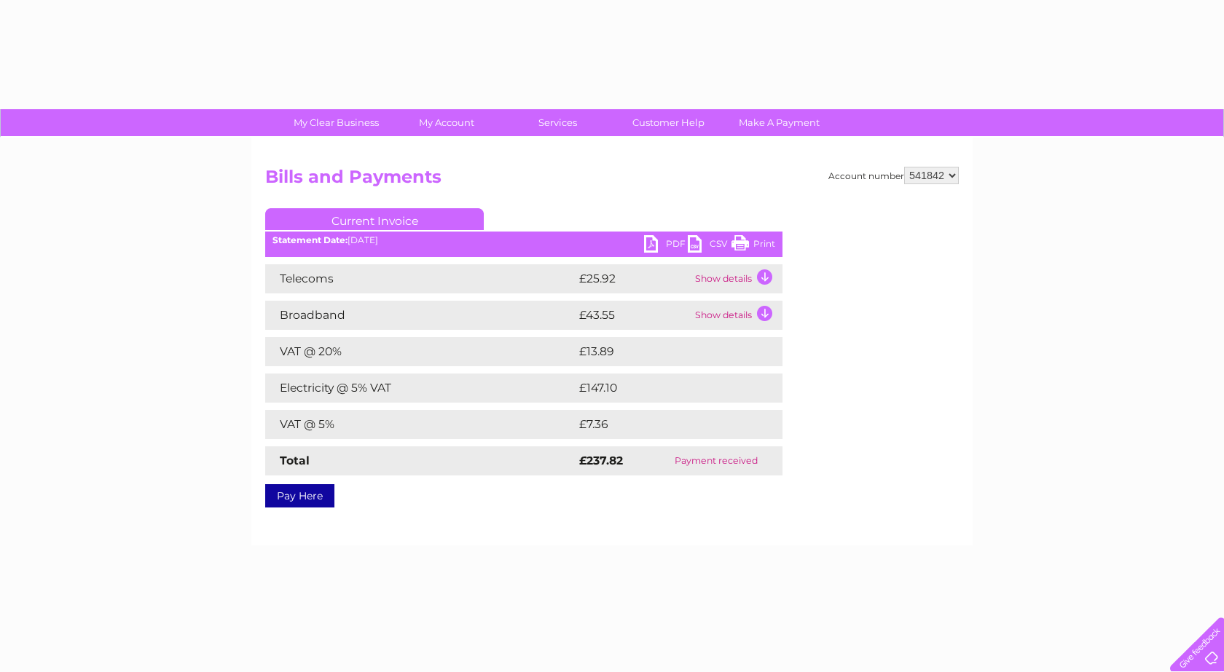 The image size is (1224, 672). Describe the element at coordinates (420, 388) in the screenshot. I see `td: Electricity @ 5% VAT` at that location.